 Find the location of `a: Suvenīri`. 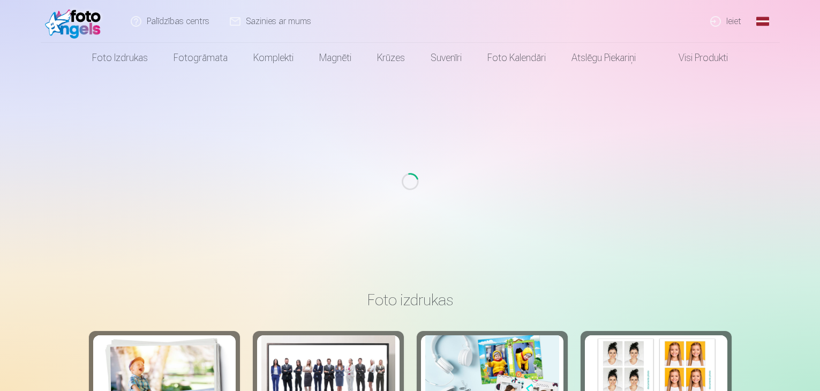

a: Suvenīri is located at coordinates (446, 58).